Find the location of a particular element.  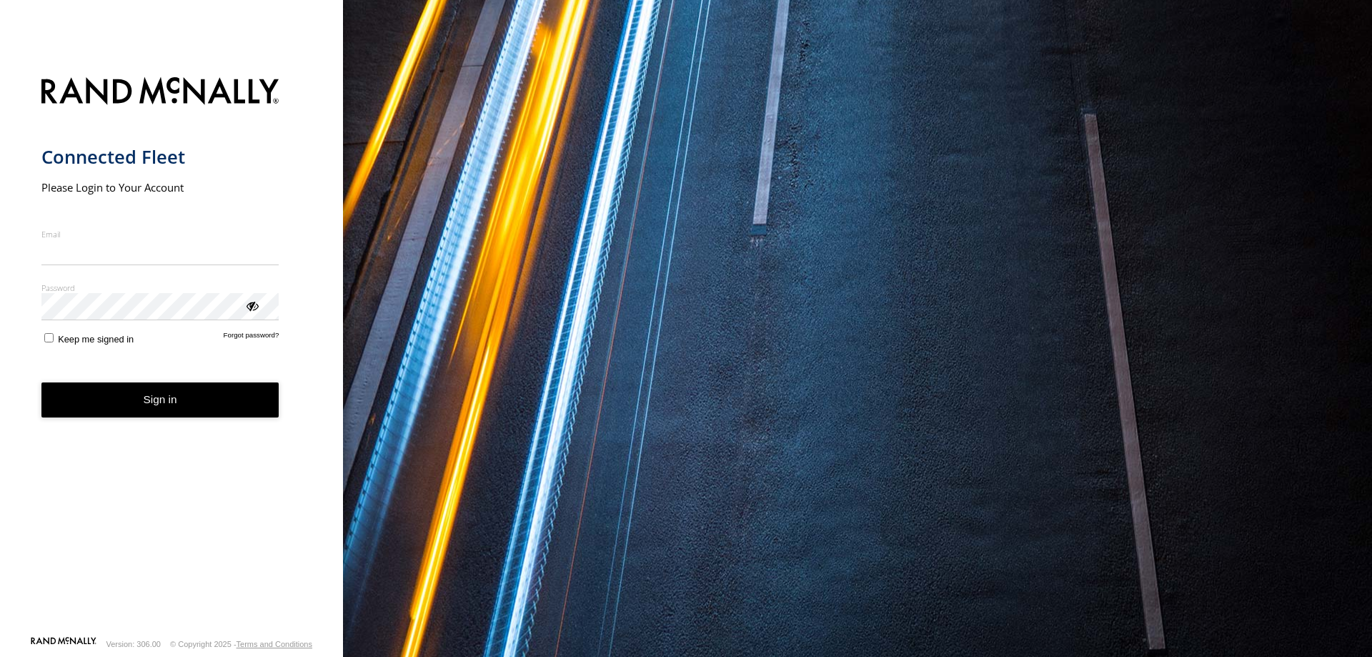

input: Keep me signed in is located at coordinates (49, 337).